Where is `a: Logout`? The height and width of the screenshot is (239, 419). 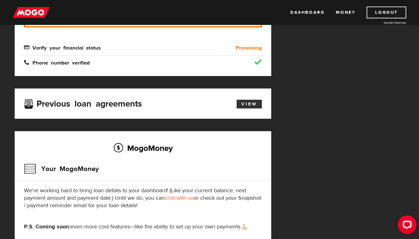
a: Logout is located at coordinates (386, 12).